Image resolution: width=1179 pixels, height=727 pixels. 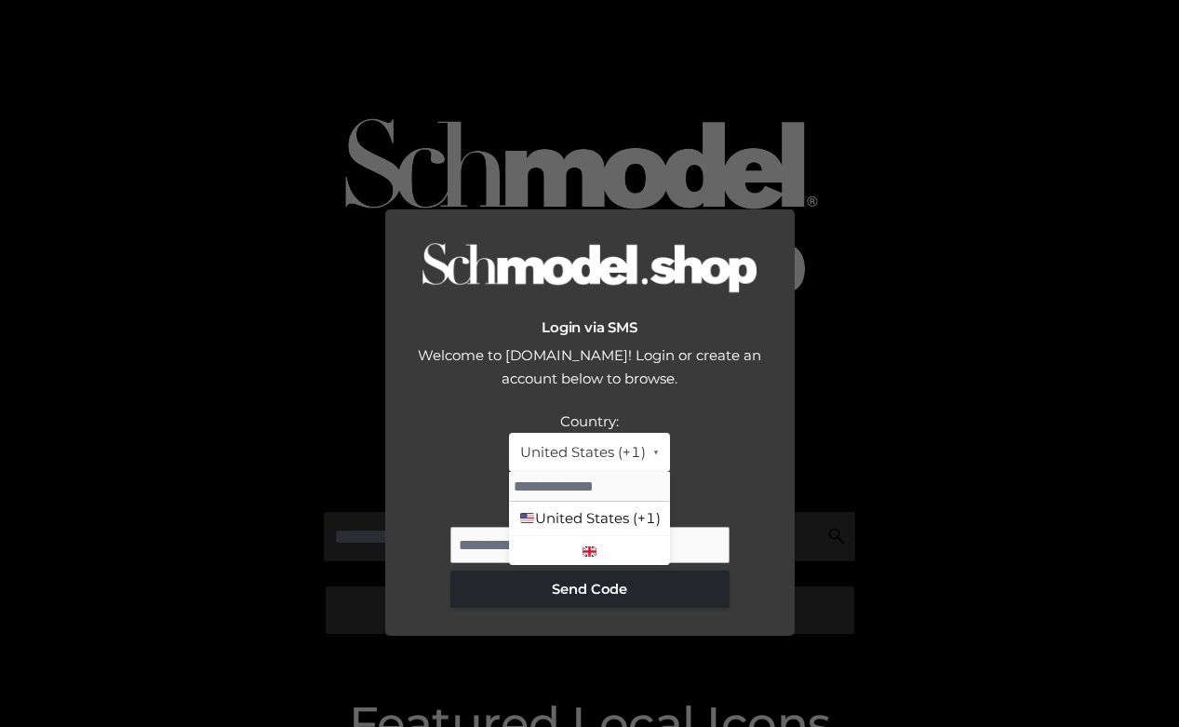 I want to click on h2: Login via SMS, so click(x=590, y=328).